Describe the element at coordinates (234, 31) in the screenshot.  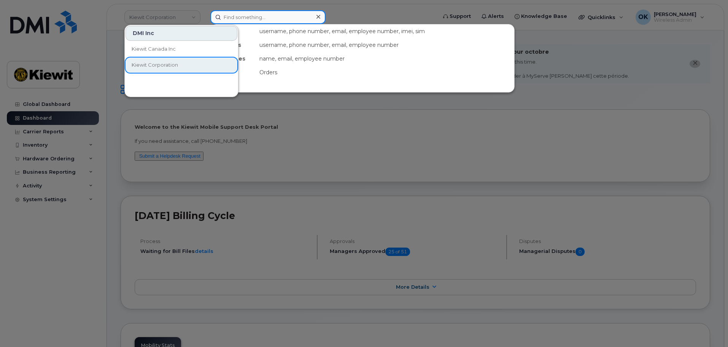
I see `div: Devices` at that location.